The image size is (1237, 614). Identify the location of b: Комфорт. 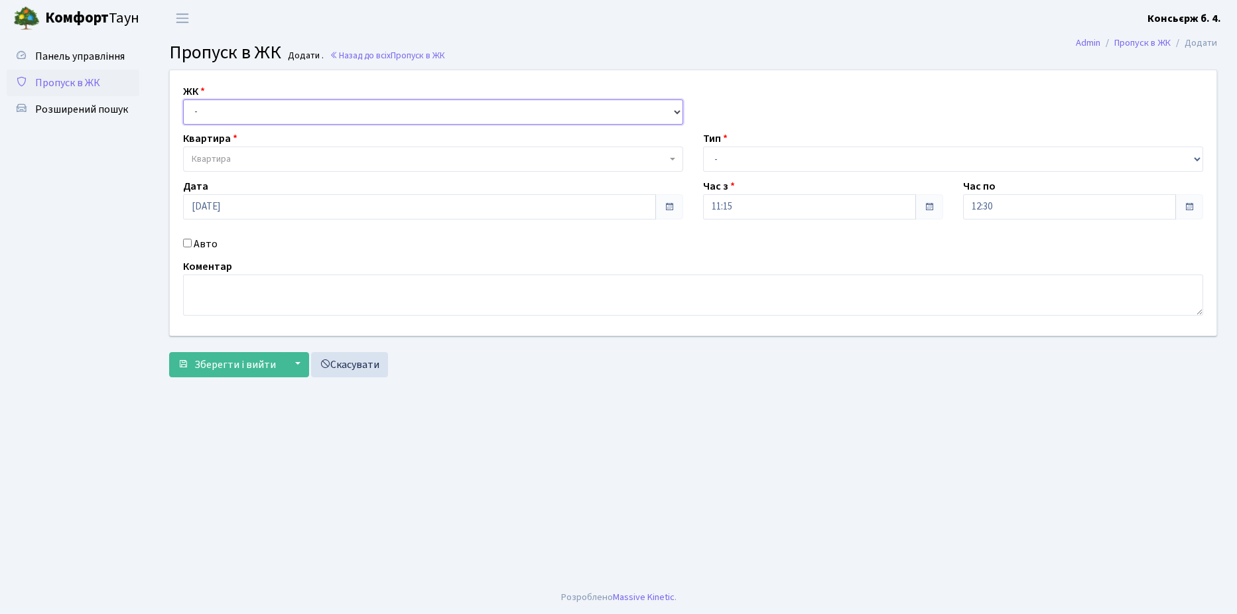
(77, 18).